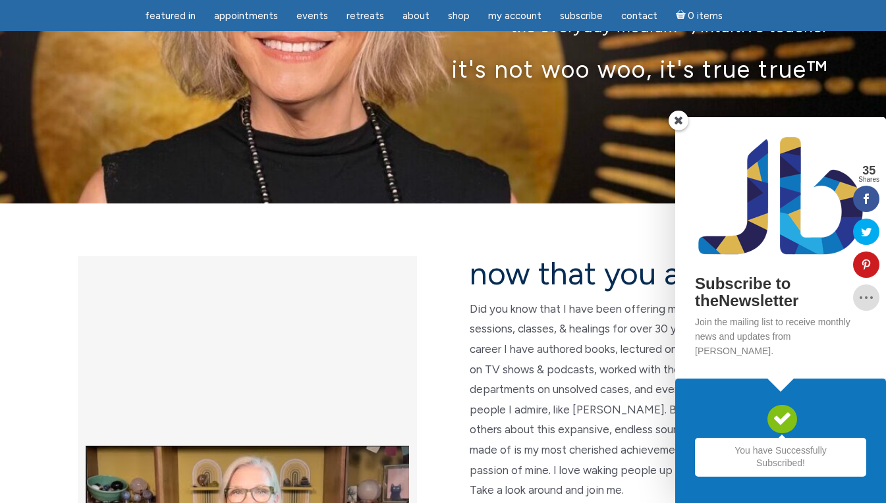 This screenshot has height=503, width=886. Describe the element at coordinates (780, 457) in the screenshot. I see `h2: You have Successfully Subscribed!` at that location.